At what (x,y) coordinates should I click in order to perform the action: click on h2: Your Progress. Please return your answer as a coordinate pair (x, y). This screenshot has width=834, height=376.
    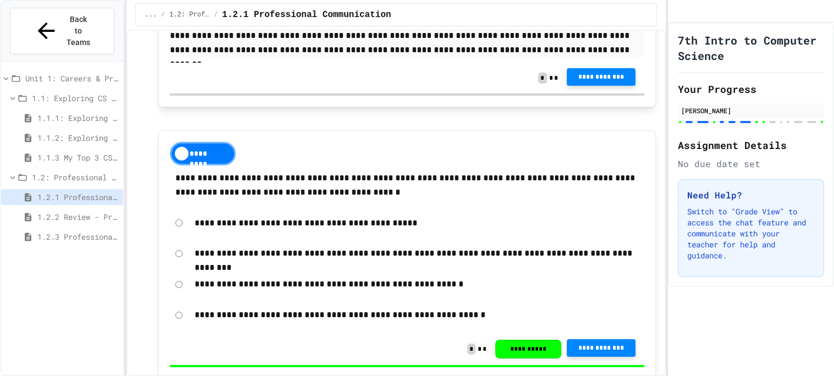
    Looking at the image, I should click on (751, 89).